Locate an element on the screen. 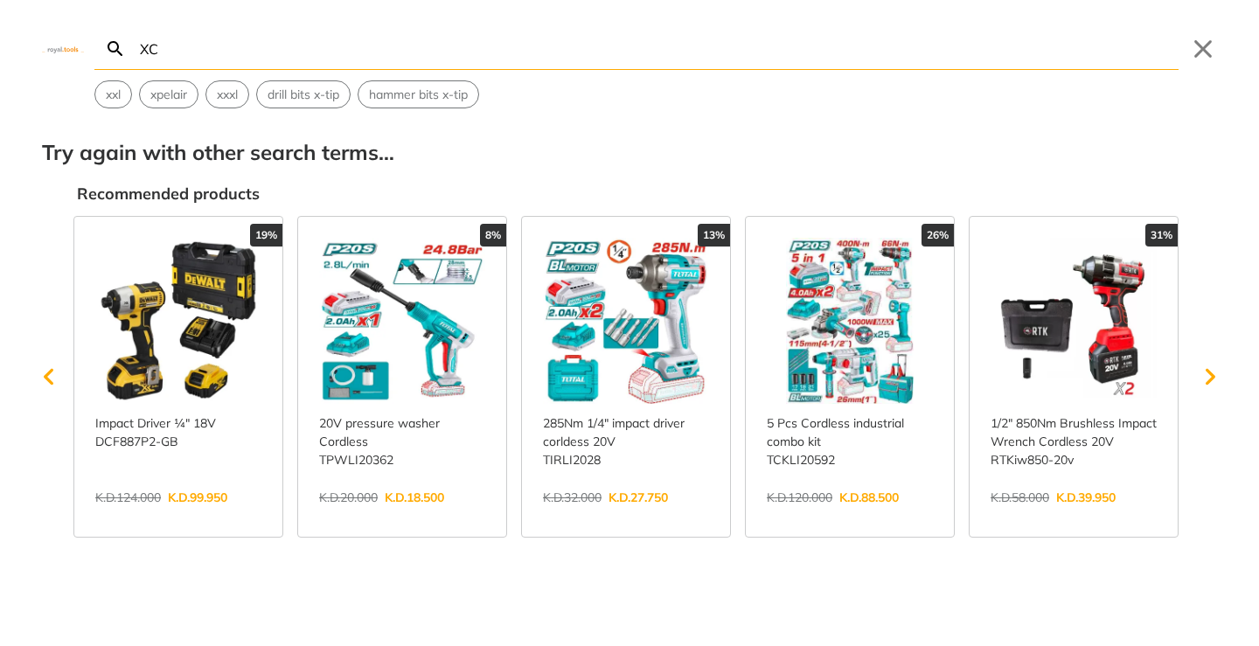  button: Close is located at coordinates (1203, 49).